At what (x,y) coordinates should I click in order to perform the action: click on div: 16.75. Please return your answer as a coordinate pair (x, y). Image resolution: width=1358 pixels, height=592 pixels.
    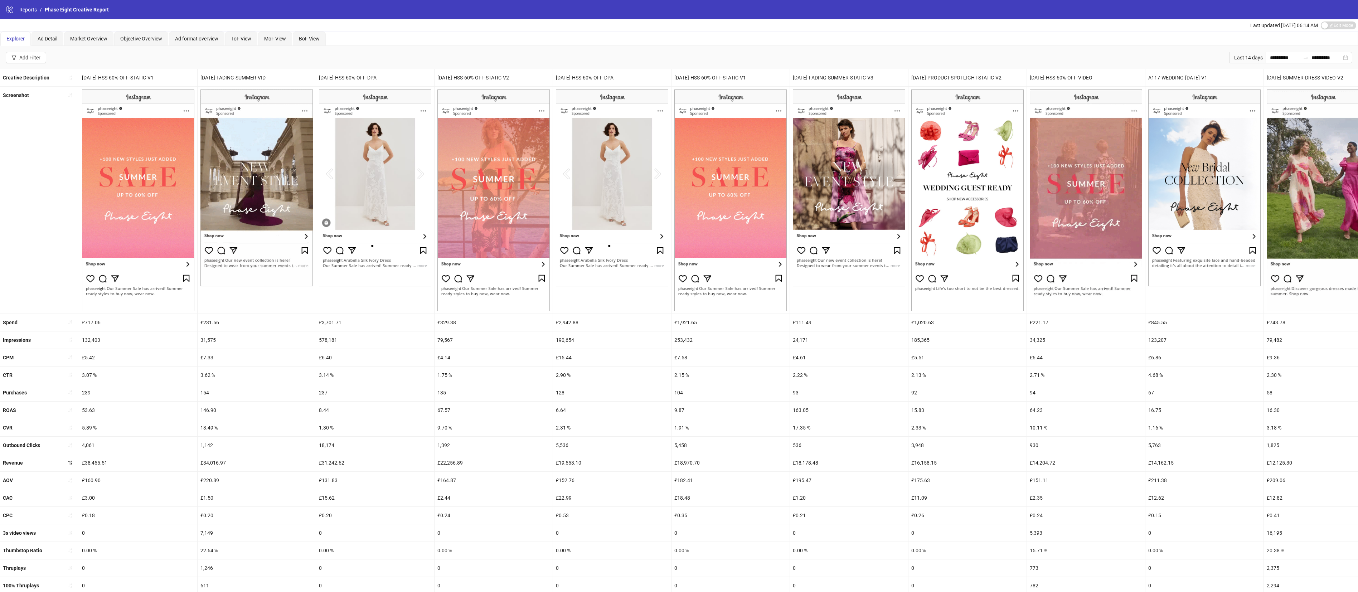
    Looking at the image, I should click on (1204, 410).